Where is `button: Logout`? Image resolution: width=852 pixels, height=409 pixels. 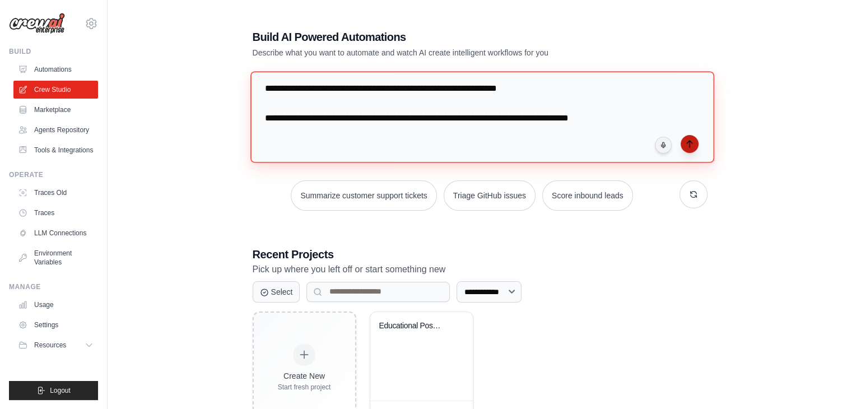
button: Logout is located at coordinates (53, 390).